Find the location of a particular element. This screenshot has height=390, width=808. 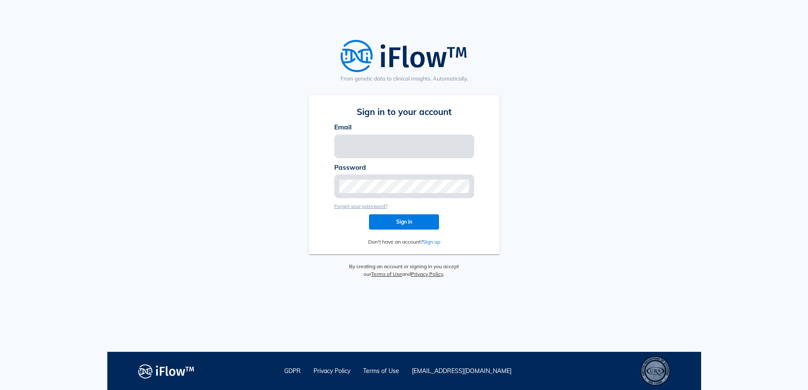

u: Terms of Use is located at coordinates (386, 274).